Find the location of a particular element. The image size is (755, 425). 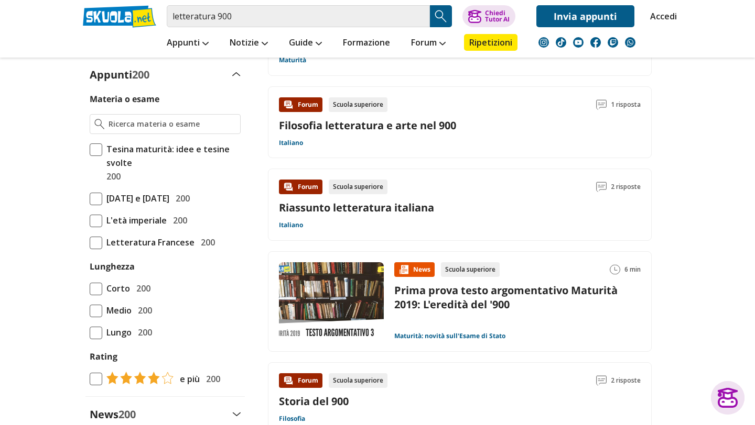

button: ChiediTutor AI is located at coordinates (488, 16).